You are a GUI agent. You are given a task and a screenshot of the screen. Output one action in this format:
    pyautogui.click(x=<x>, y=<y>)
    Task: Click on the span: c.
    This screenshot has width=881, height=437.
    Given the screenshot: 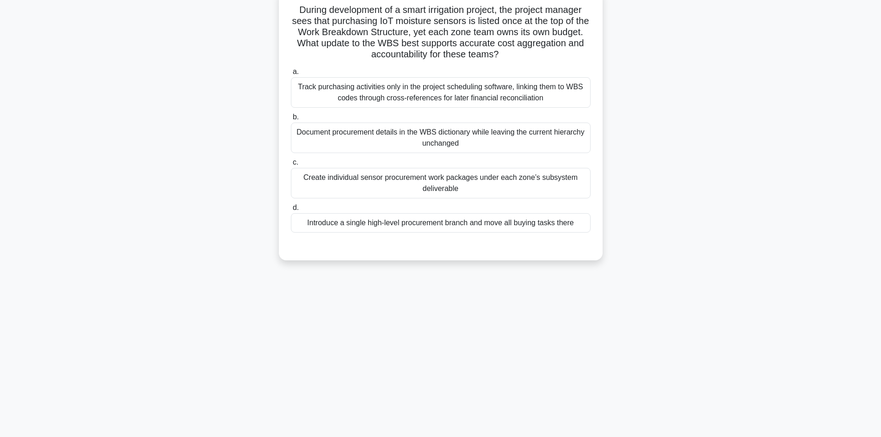 What is the action you would take?
    pyautogui.click(x=296, y=162)
    